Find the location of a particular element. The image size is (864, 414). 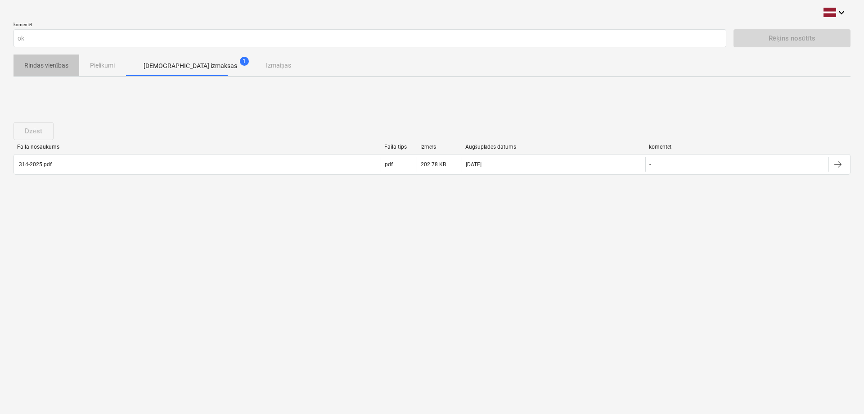

div: Izmērs is located at coordinates (439, 147).